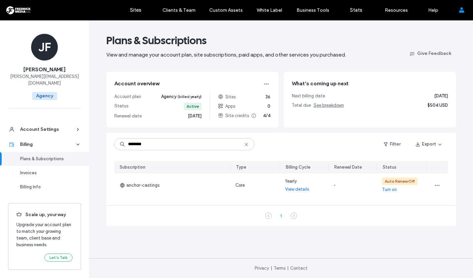 The height and width of the screenshot is (278, 473). What do you see at coordinates (281, 216) in the screenshot?
I see `div: 1` at bounding box center [281, 216].